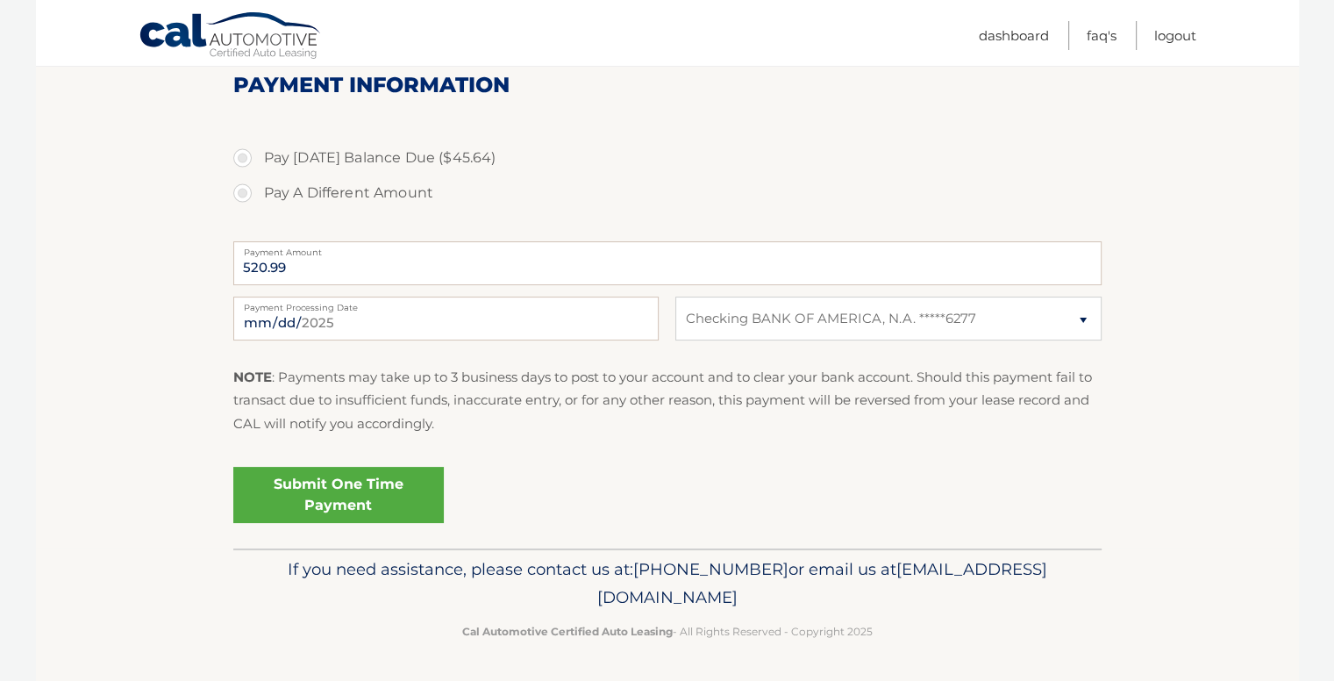 The width and height of the screenshot is (1334, 681). I want to click on h2: Payment Information, so click(668, 85).